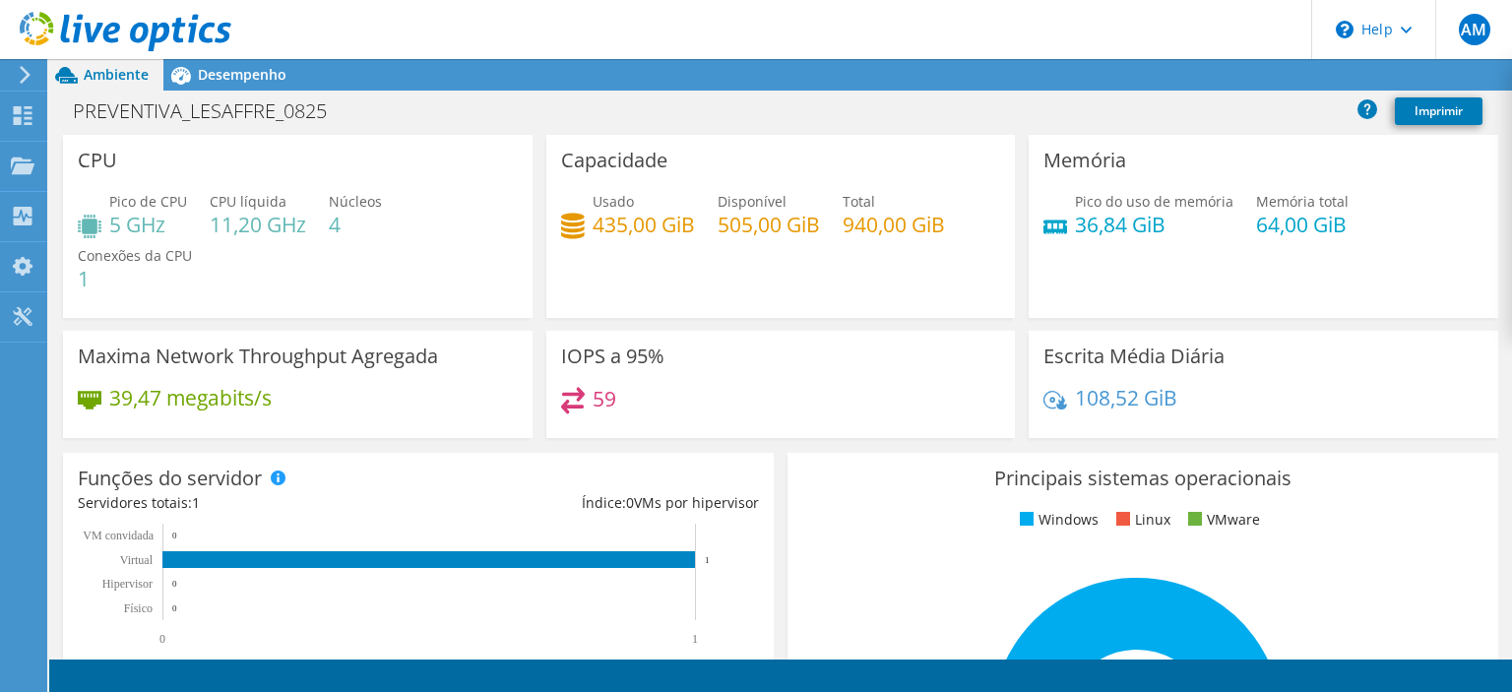 This screenshot has width=1512, height=692. What do you see at coordinates (169, 478) in the screenshot?
I see `h3: Funções do servidor` at bounding box center [169, 478].